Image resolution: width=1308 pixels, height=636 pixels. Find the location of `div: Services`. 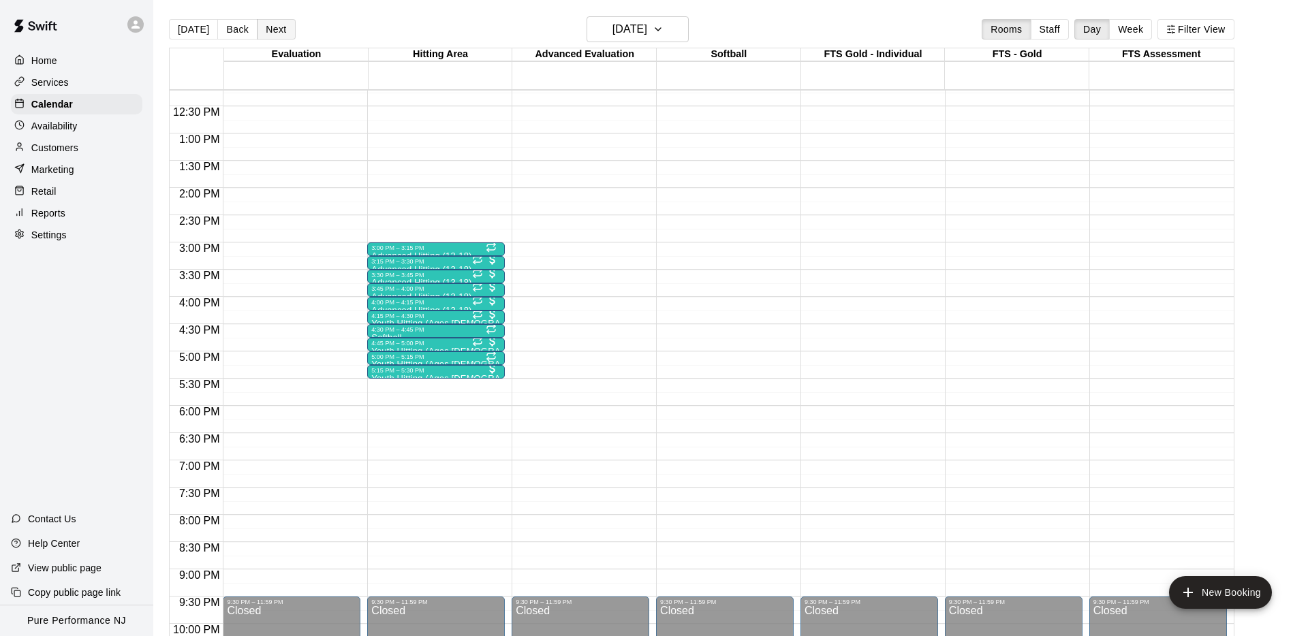

div: Services is located at coordinates (76, 82).